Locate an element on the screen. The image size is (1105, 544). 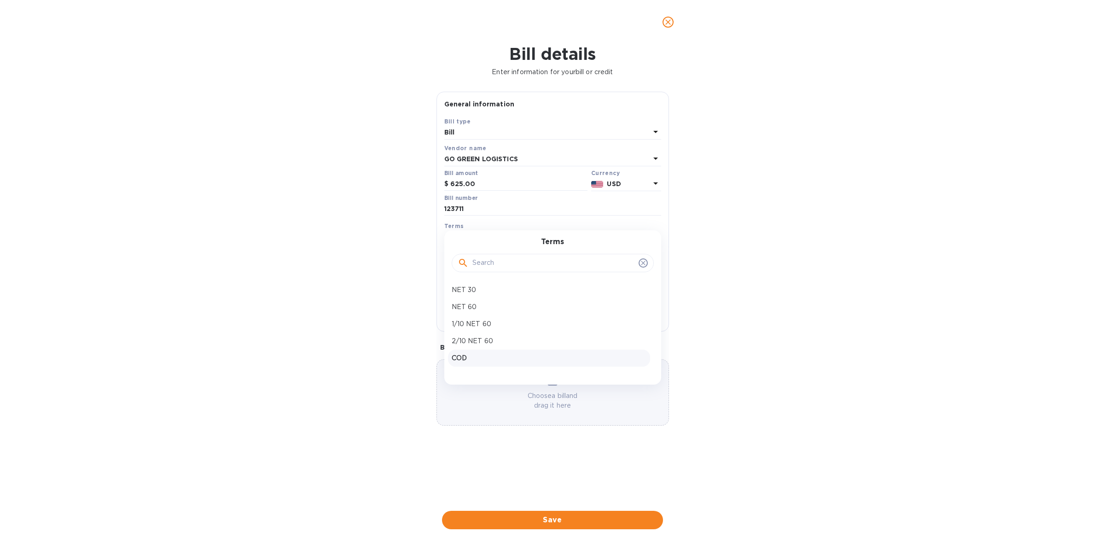
p: 1/10 NET 60 is located at coordinates (549, 324).